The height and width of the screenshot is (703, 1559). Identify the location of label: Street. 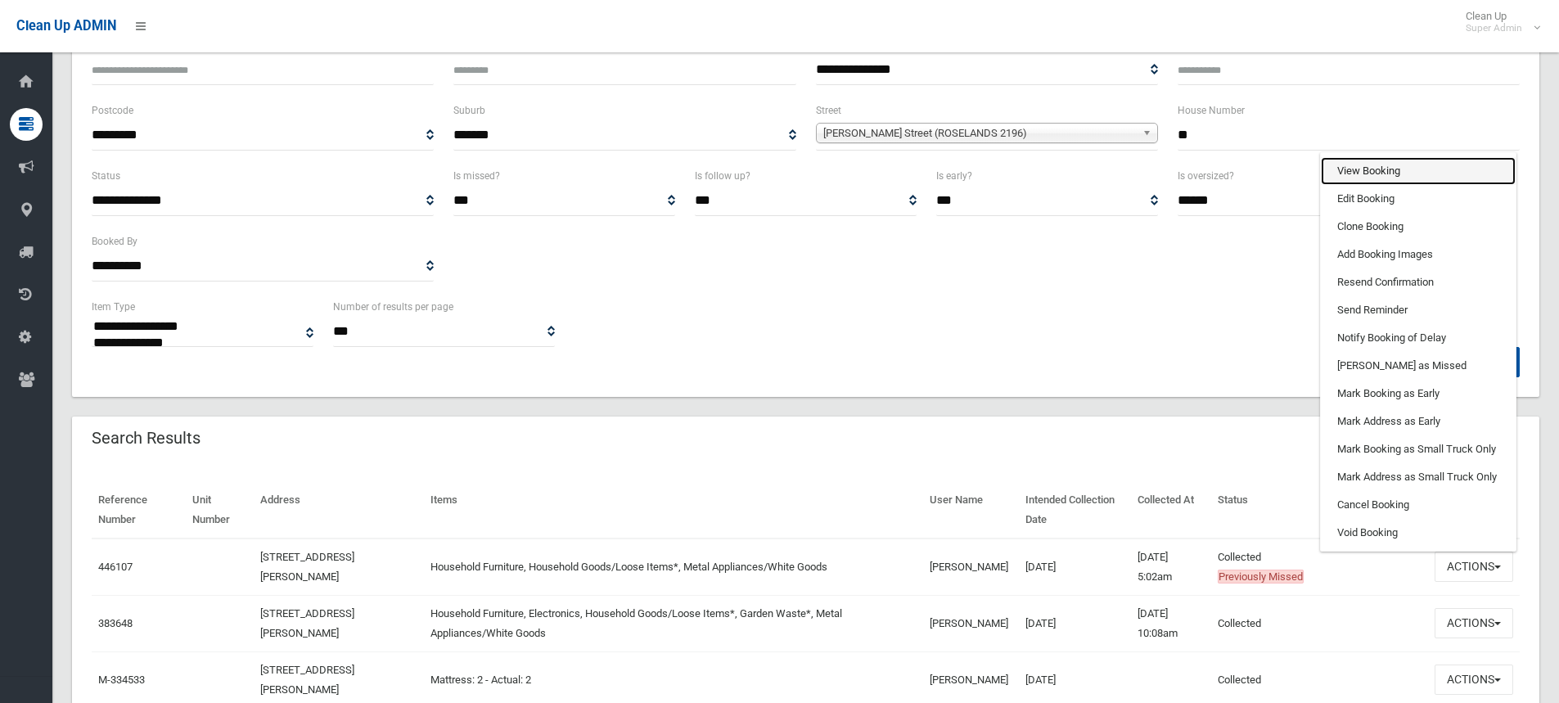
(828, 110).